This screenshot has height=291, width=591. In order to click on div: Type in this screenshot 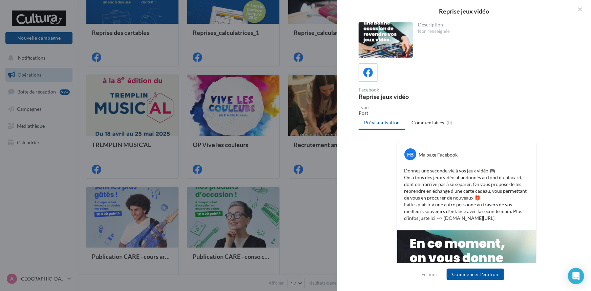, I will do `click(467, 107)`.